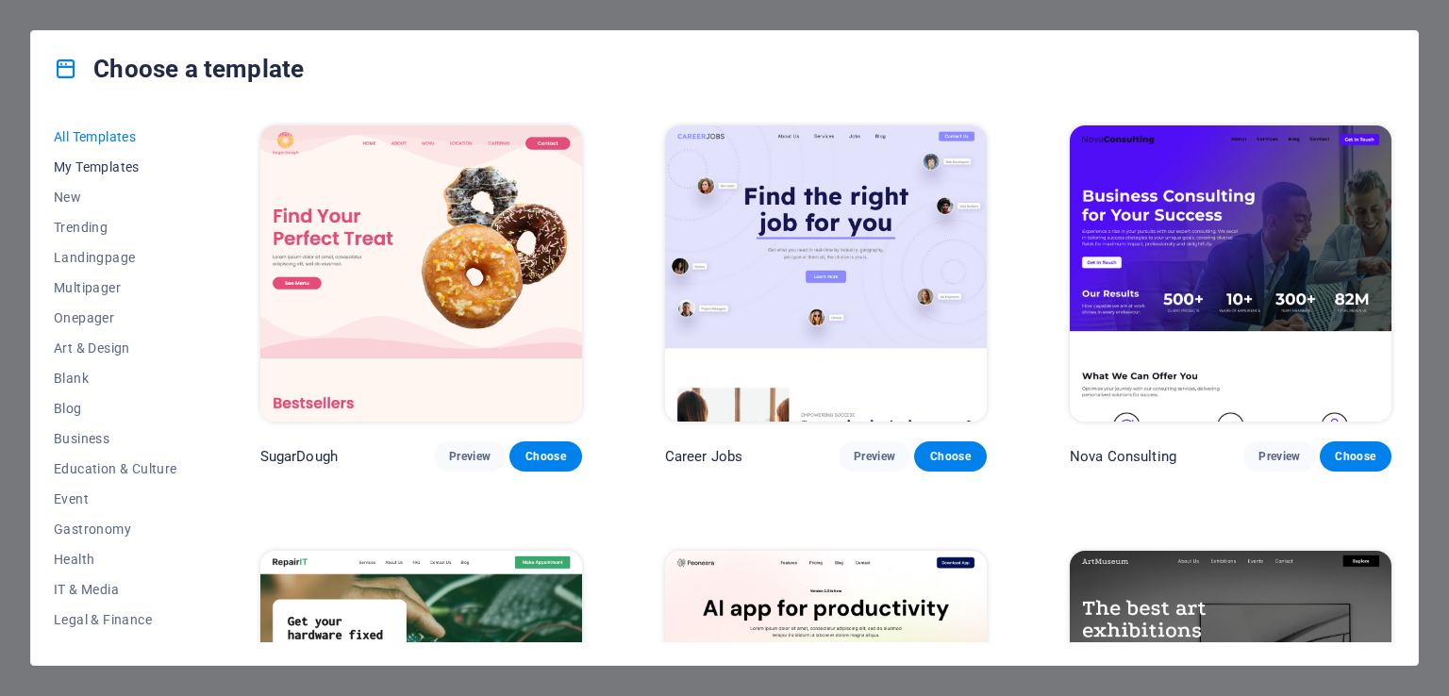 This screenshot has width=1449, height=696. What do you see at coordinates (115, 378) in the screenshot?
I see `button: Blank` at bounding box center [115, 378].